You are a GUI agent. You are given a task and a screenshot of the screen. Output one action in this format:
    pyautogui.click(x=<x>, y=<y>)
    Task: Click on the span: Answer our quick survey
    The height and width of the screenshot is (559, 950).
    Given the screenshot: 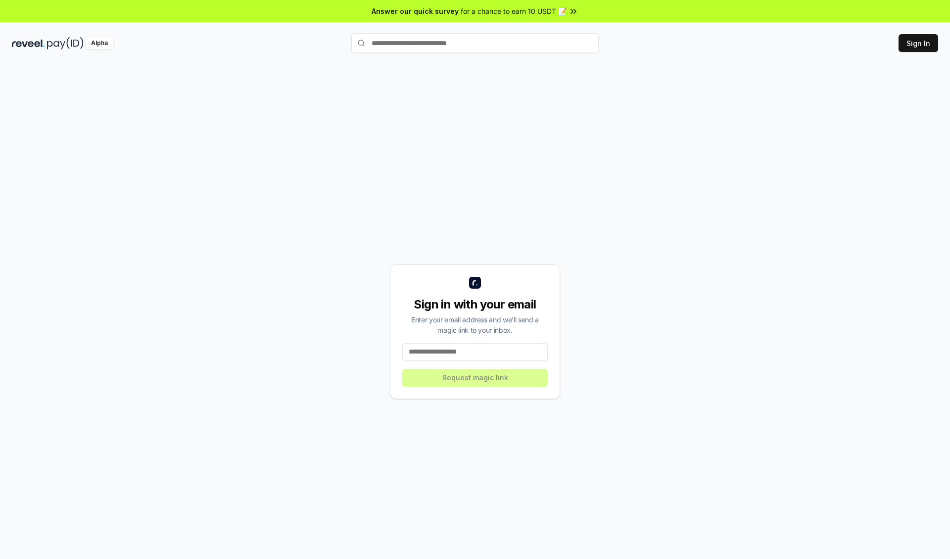 What is the action you would take?
    pyautogui.click(x=415, y=11)
    